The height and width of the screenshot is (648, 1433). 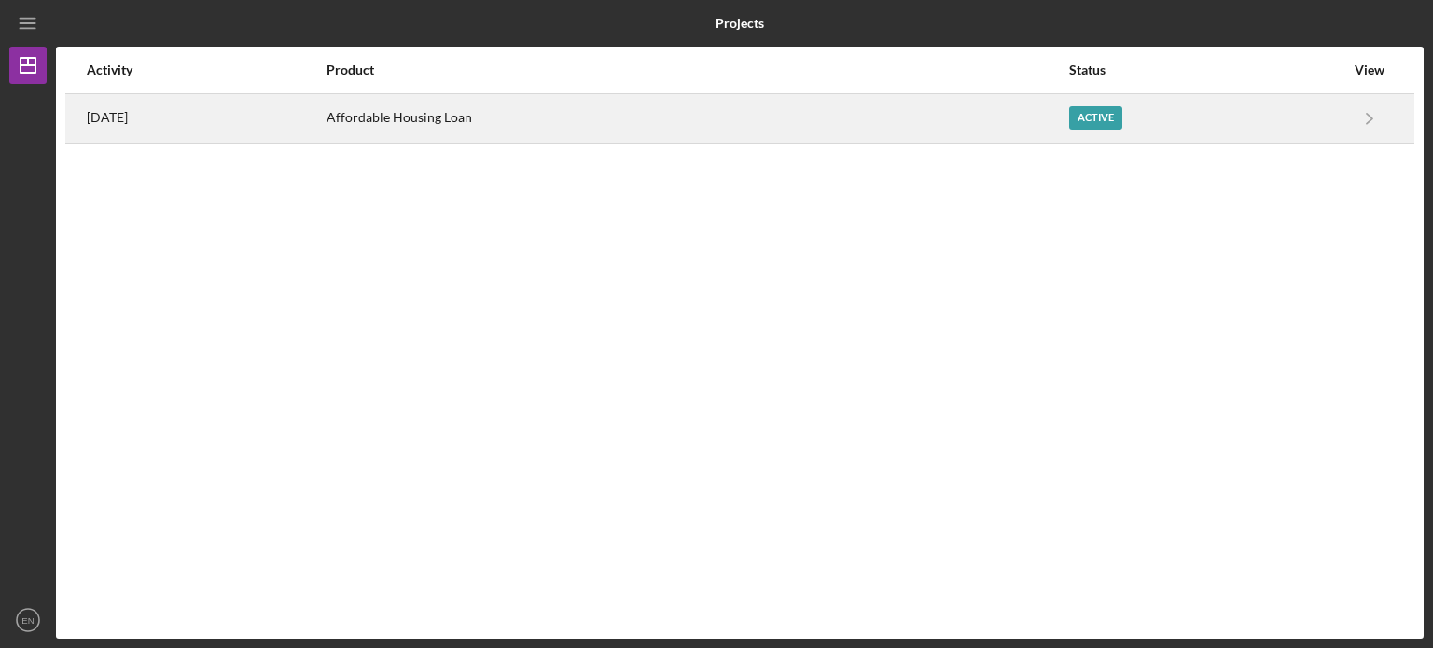 I want to click on b: Projects, so click(x=740, y=23).